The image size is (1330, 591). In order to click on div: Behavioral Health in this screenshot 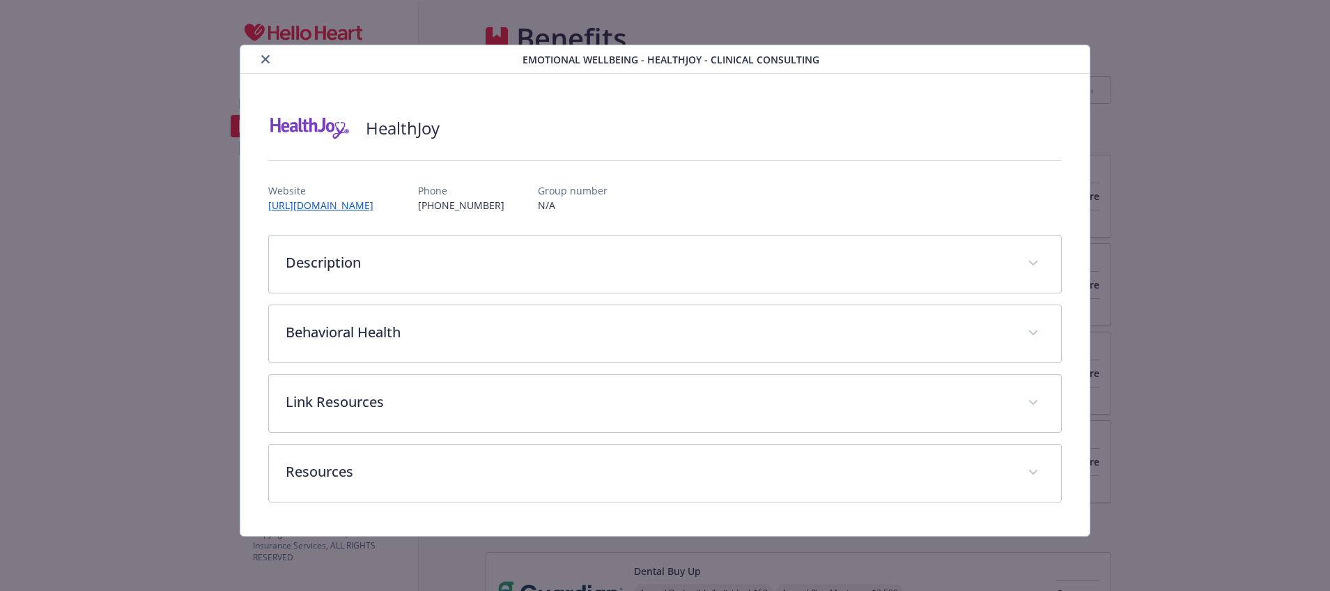, I will do `click(665, 334)`.